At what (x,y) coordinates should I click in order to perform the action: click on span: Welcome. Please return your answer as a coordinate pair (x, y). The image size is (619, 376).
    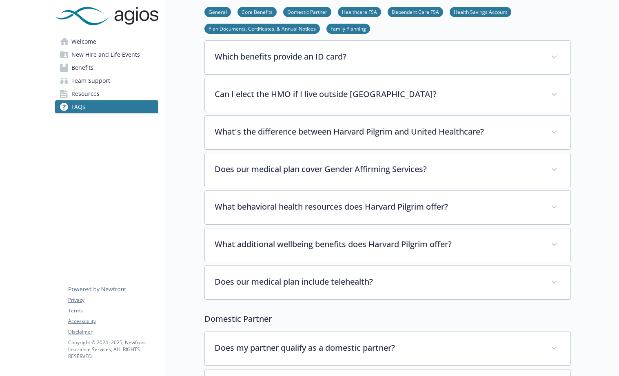
    Looking at the image, I should click on (84, 42).